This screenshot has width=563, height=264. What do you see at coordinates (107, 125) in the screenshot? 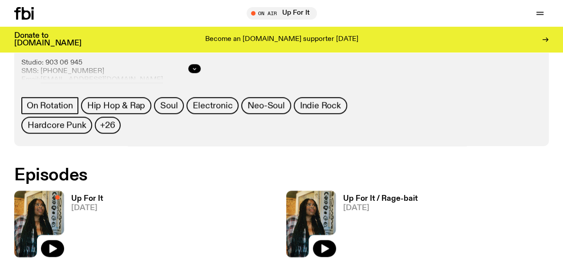
I see `span: +26` at bounding box center [107, 125].